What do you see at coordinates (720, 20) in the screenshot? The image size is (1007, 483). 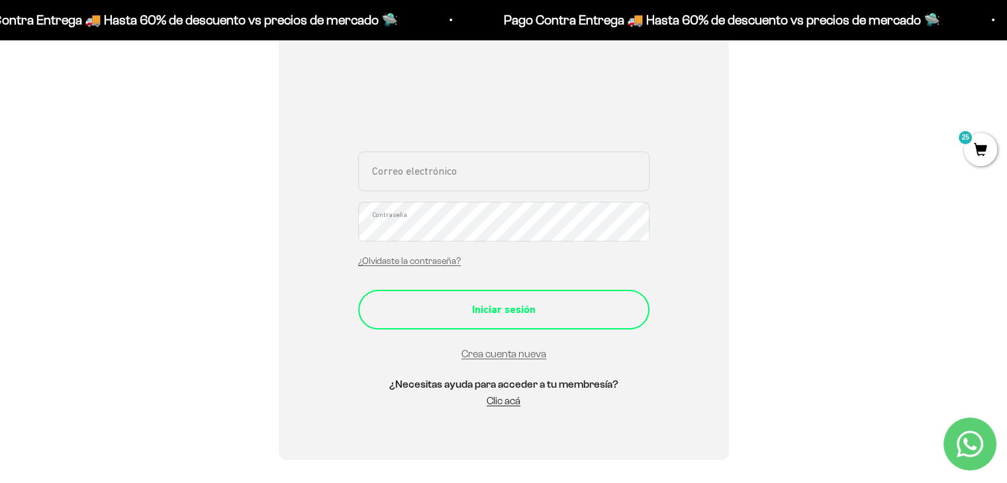 I see `p: Pago Contra Entrega 🚚 Hasta 60% de descuento vs precios de mercado 🛸` at bounding box center [720, 20].